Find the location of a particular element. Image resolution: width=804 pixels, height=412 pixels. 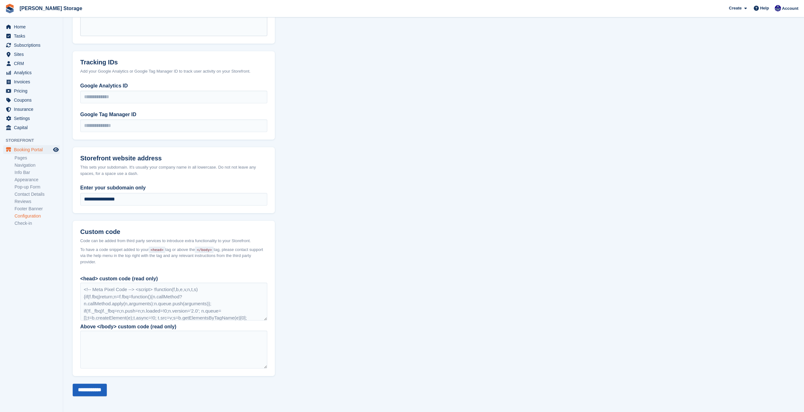

h2: Custom code is located at coordinates (174, 232).